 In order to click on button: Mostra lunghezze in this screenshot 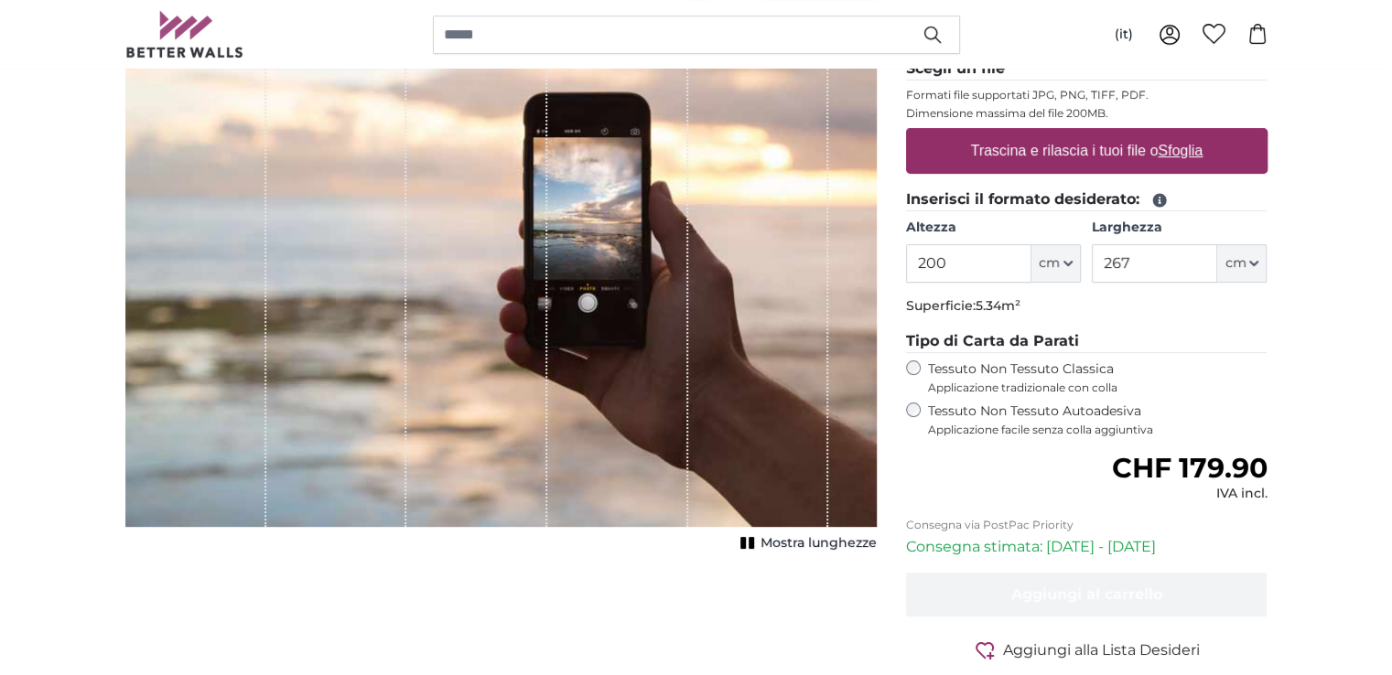, I will do `click(805, 543)`.